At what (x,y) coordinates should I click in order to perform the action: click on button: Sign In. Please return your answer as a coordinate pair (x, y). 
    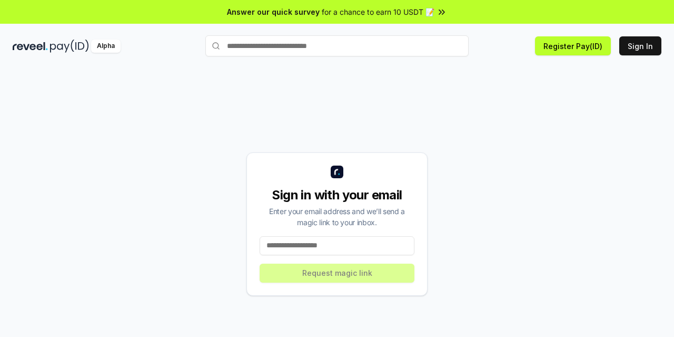
    Looking at the image, I should click on (640, 46).